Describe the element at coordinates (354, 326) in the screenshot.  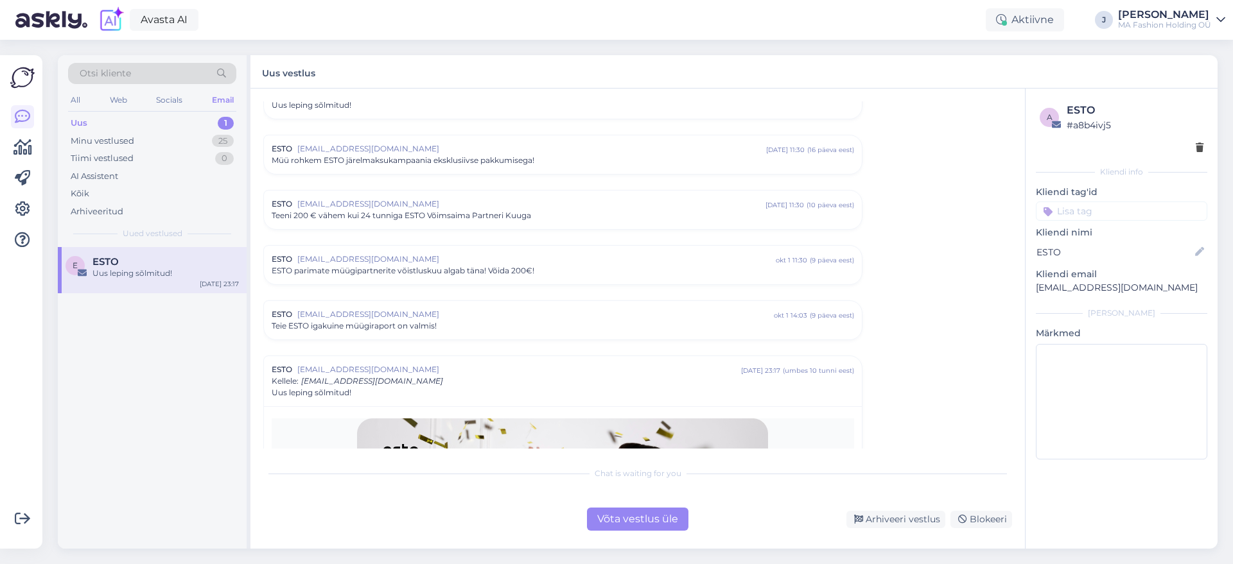
I see `span: Teie ESTO igakuine müügiraport on valmis!` at that location.